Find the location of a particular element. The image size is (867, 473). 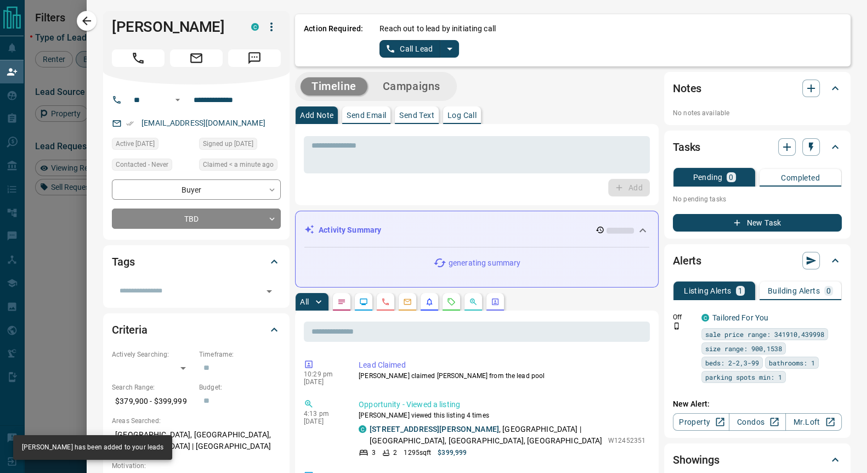

button: Call Lead is located at coordinates (410, 49).